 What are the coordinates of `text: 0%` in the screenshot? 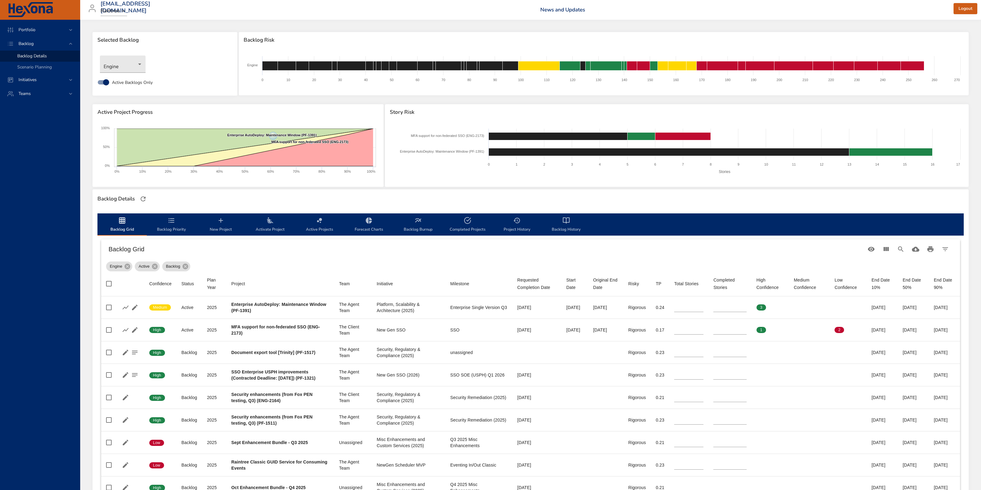 It's located at (107, 166).